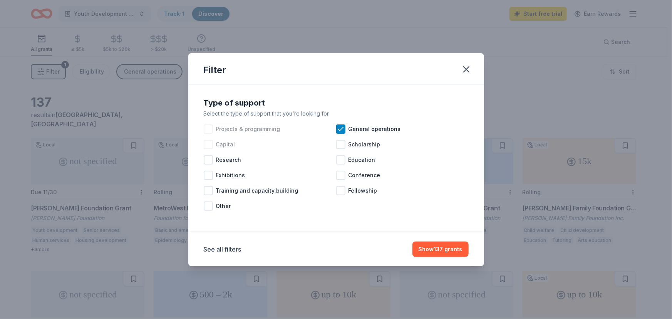 The height and width of the screenshot is (319, 672). What do you see at coordinates (223, 206) in the screenshot?
I see `span: Other` at bounding box center [223, 206].